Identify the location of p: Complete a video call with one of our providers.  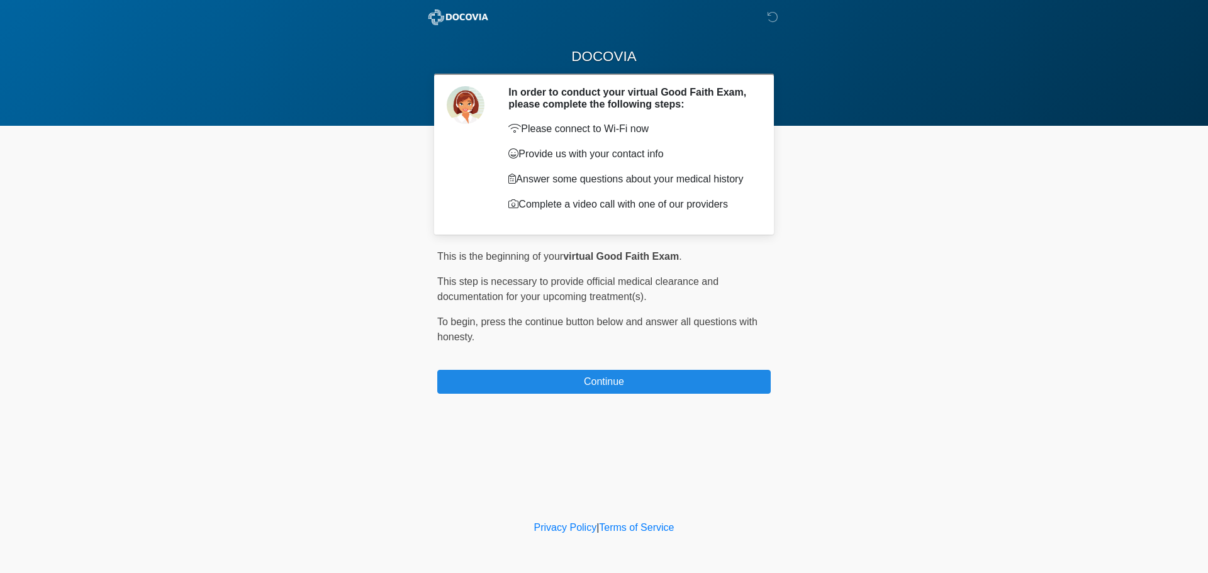
(630, 204).